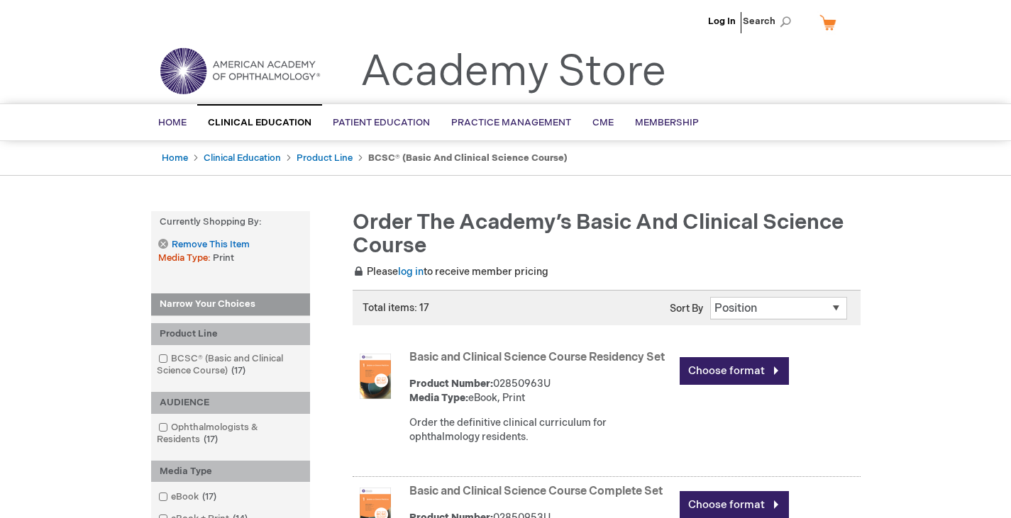 This screenshot has height=518, width=1011. What do you see at coordinates (396, 308) in the screenshot?
I see `span: Total items: 17` at bounding box center [396, 308].